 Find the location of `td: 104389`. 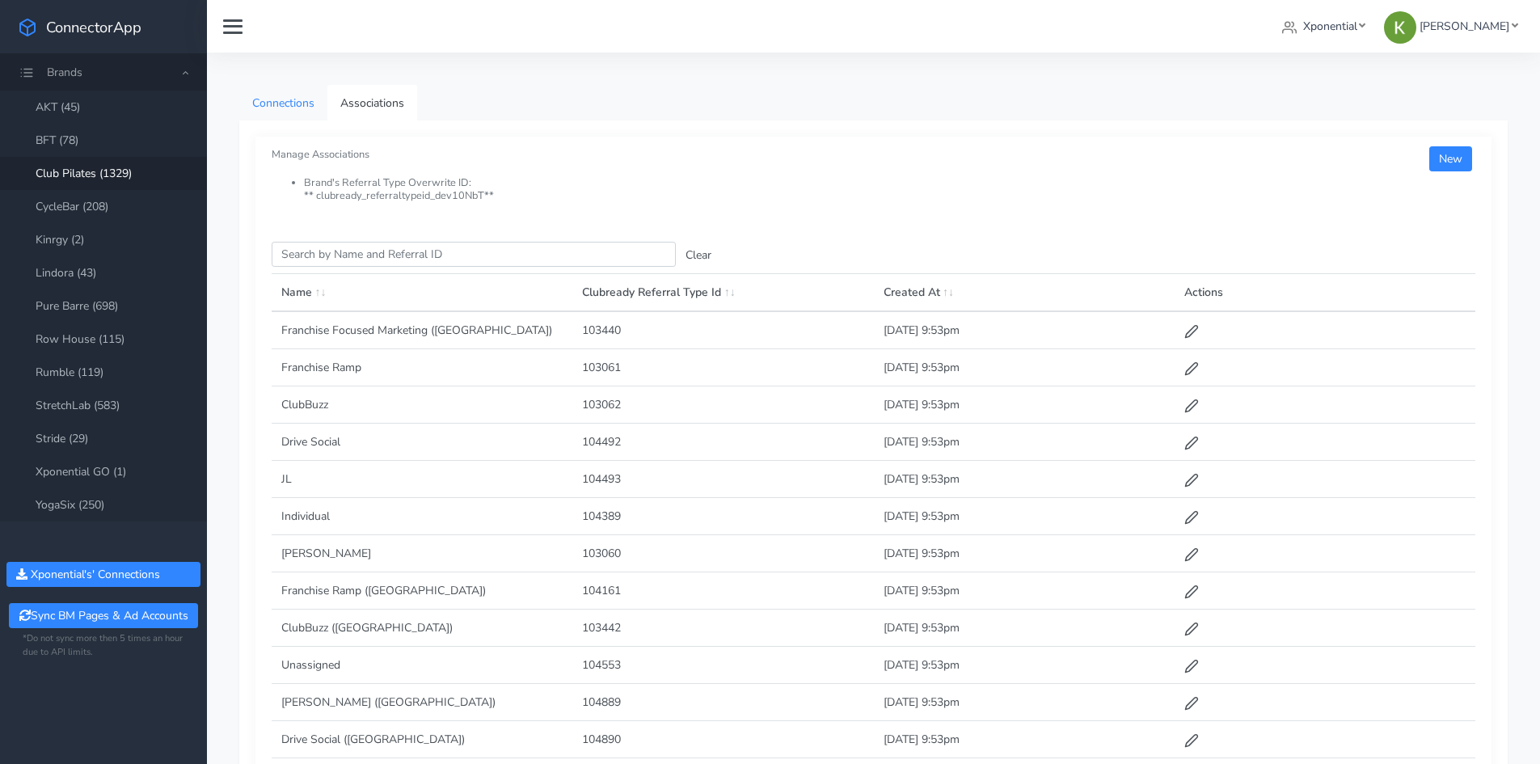

td: 104389 is located at coordinates (723, 517).